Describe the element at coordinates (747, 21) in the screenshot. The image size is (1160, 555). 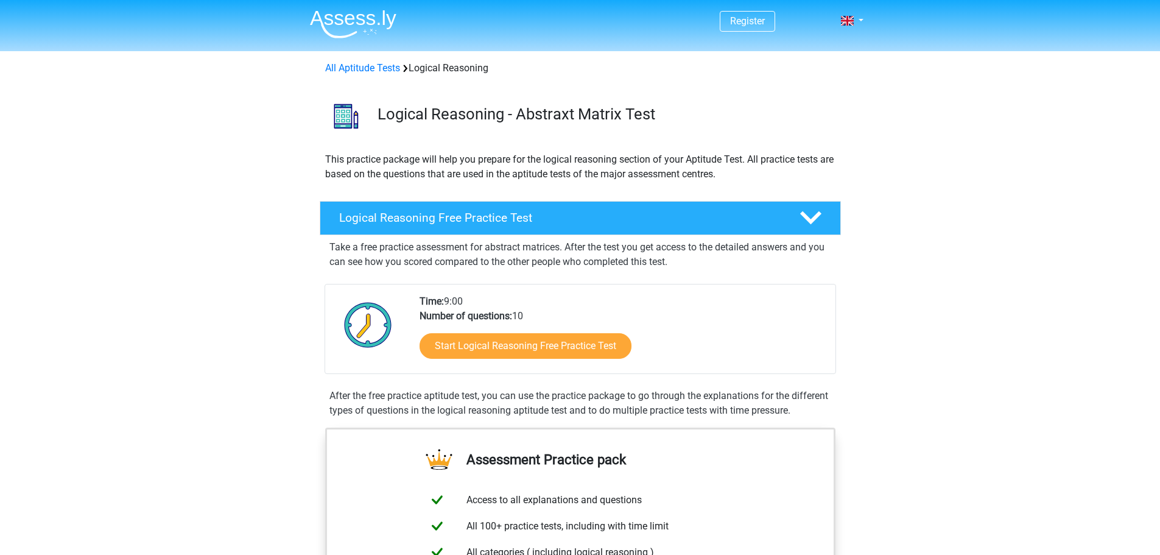
I see `a: Register` at that location.